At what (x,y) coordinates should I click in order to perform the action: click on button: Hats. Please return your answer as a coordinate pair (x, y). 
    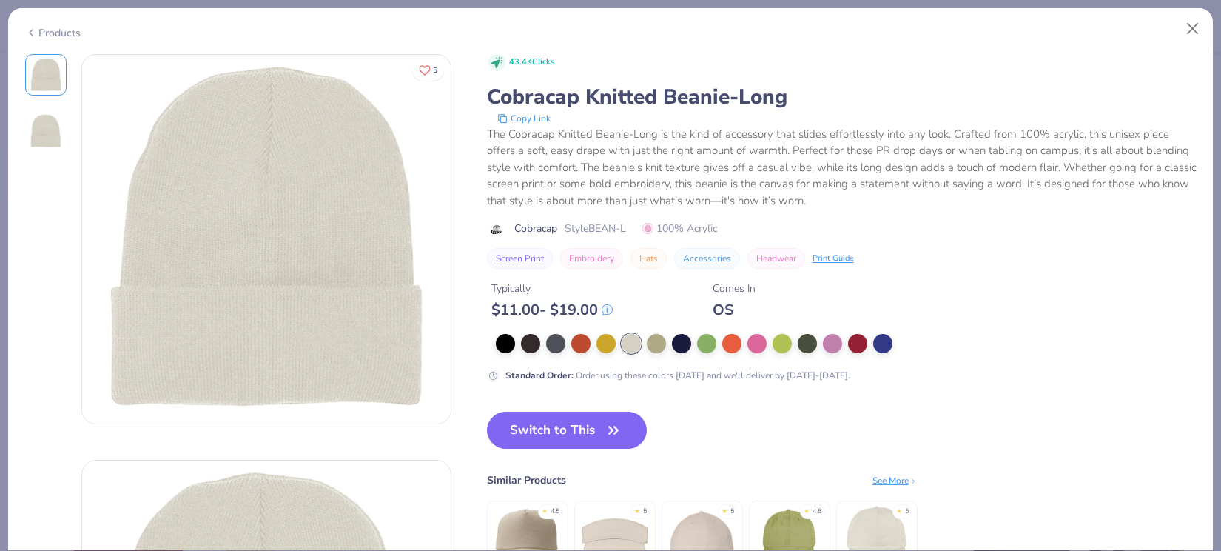
    Looking at the image, I should click on (648, 258).